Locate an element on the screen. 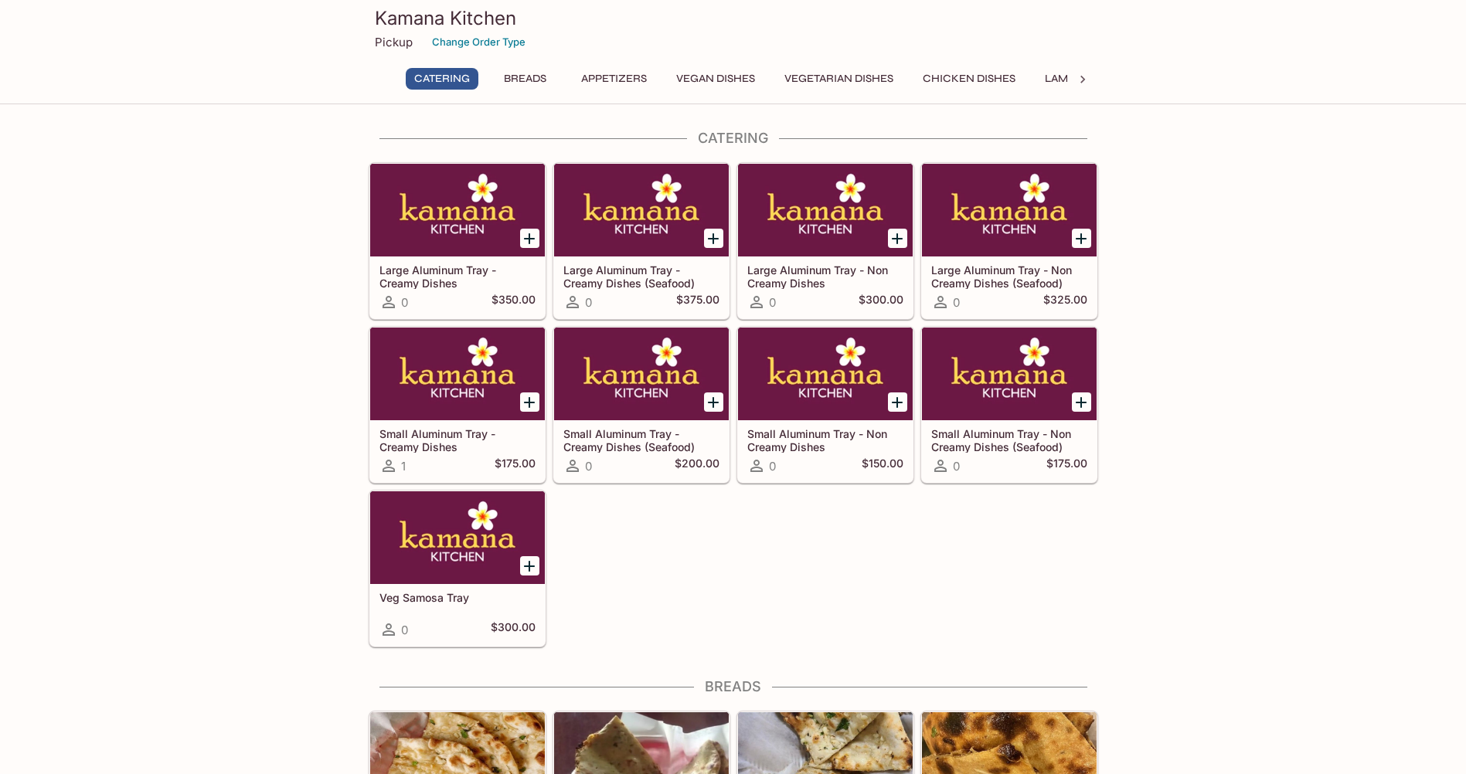 The image size is (1466, 774). a: Small Aluminum Tray - Creamy Dishes (Seafood)0$200.00 is located at coordinates (641, 405).